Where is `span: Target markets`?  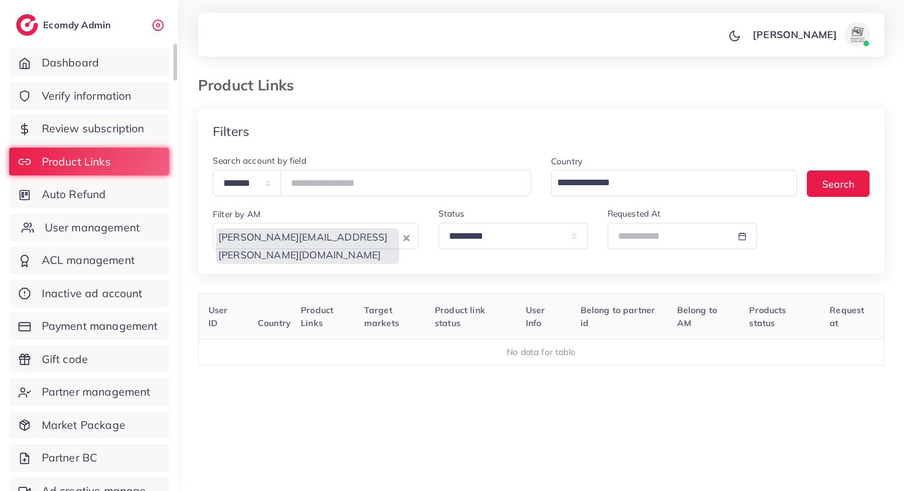 span: Target markets is located at coordinates (381, 316).